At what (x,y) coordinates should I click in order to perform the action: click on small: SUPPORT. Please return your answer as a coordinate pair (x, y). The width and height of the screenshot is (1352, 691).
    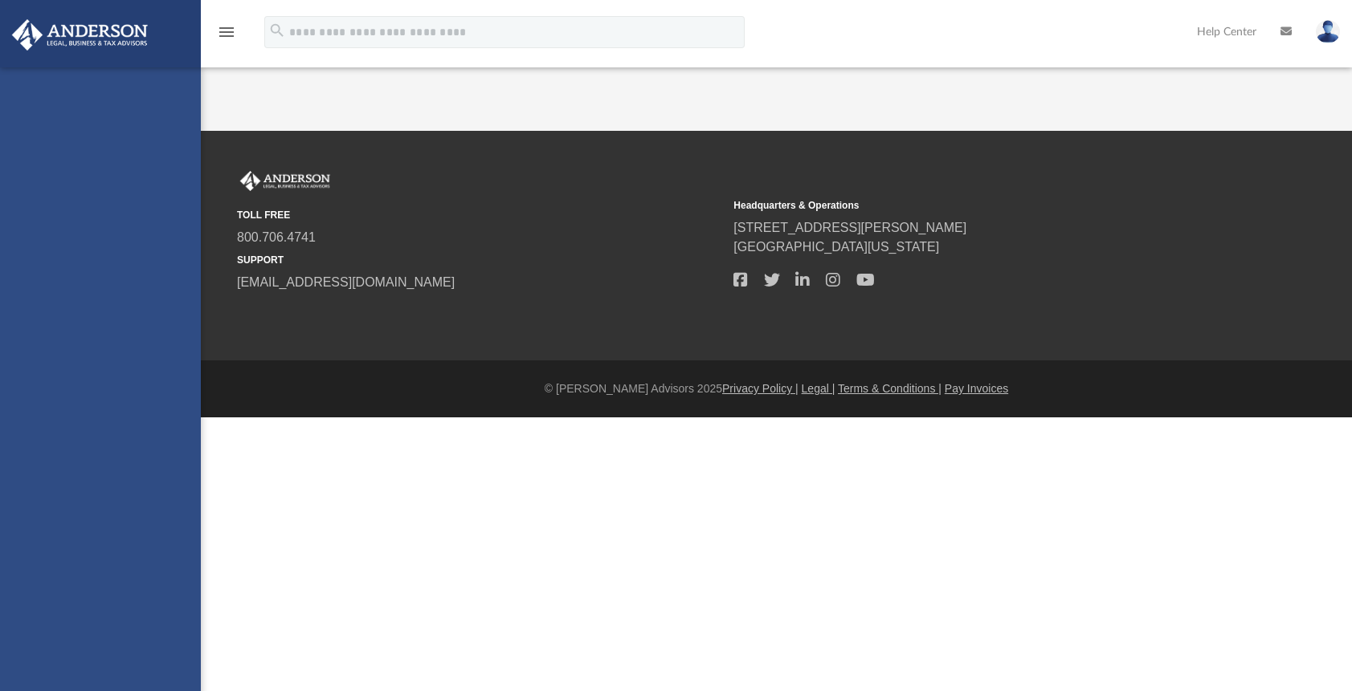
    Looking at the image, I should click on (479, 260).